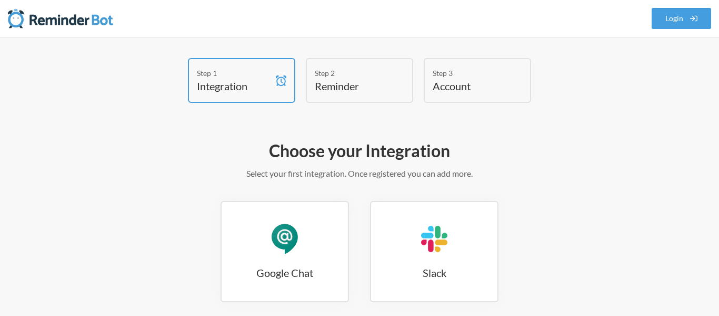  I want to click on img: Reminder Bot, so click(61, 18).